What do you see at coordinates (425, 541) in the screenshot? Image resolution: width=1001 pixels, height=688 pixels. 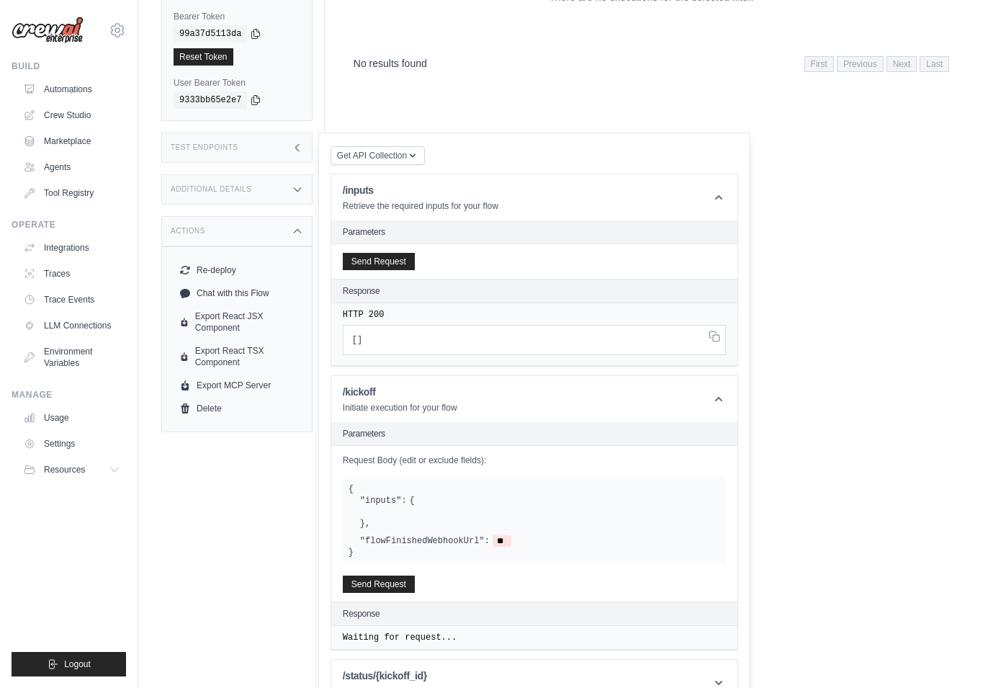 I see `label: "flowFinishedWebhookUrl":` at bounding box center [425, 541].